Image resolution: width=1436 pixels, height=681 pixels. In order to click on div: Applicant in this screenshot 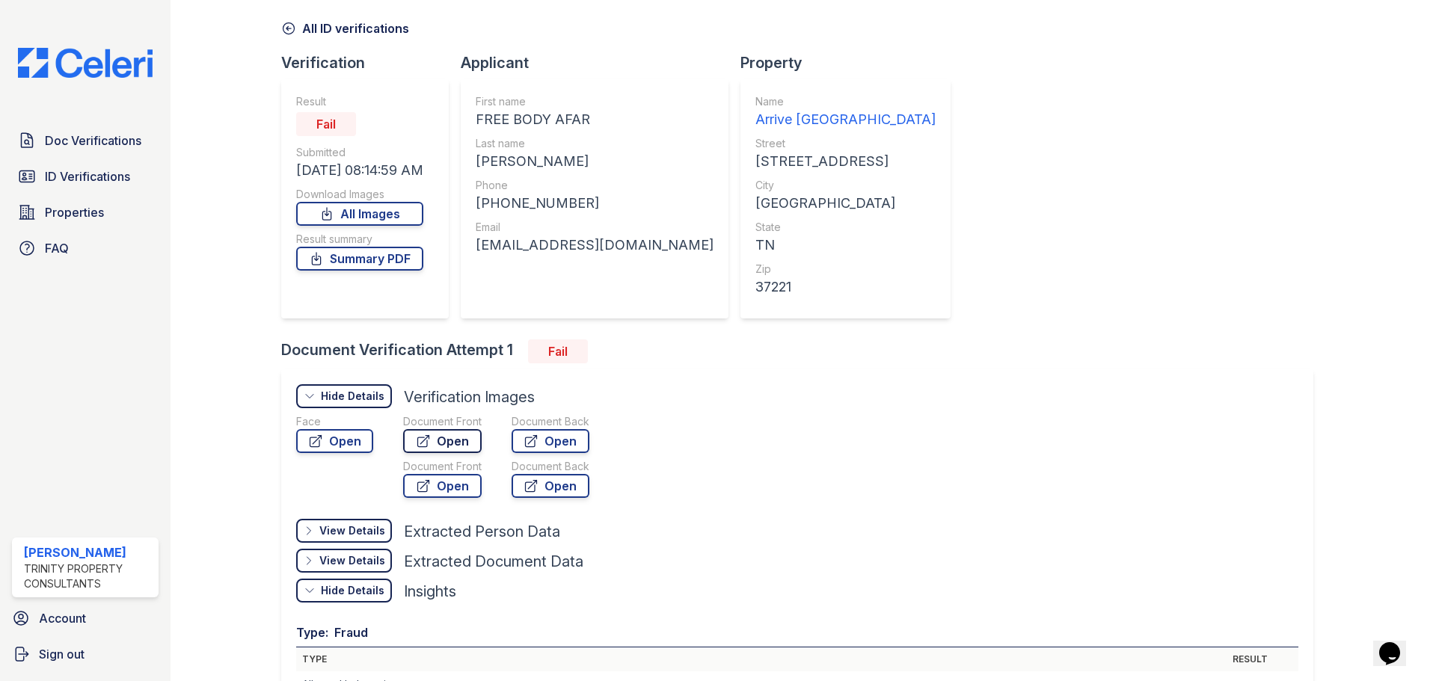, I will do `click(601, 63)`.